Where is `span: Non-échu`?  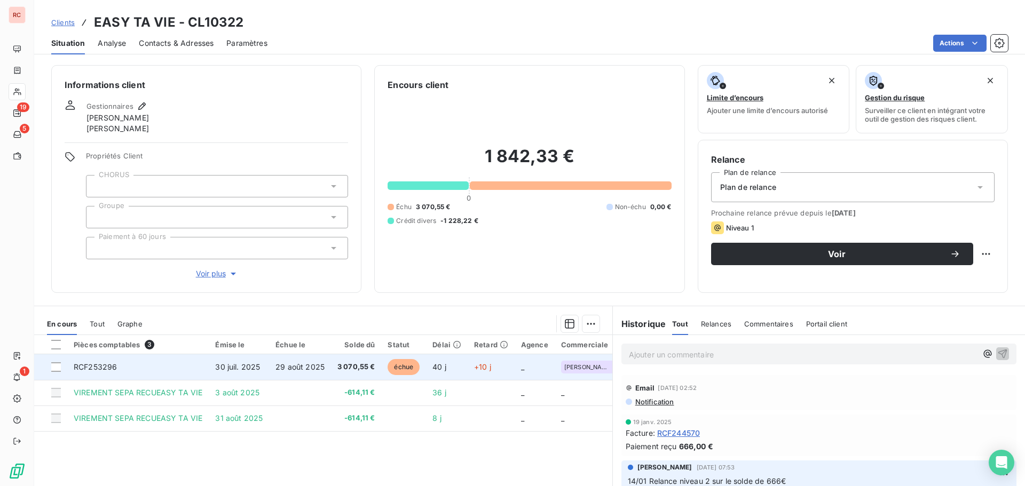 span: Non-échu is located at coordinates (630, 207).